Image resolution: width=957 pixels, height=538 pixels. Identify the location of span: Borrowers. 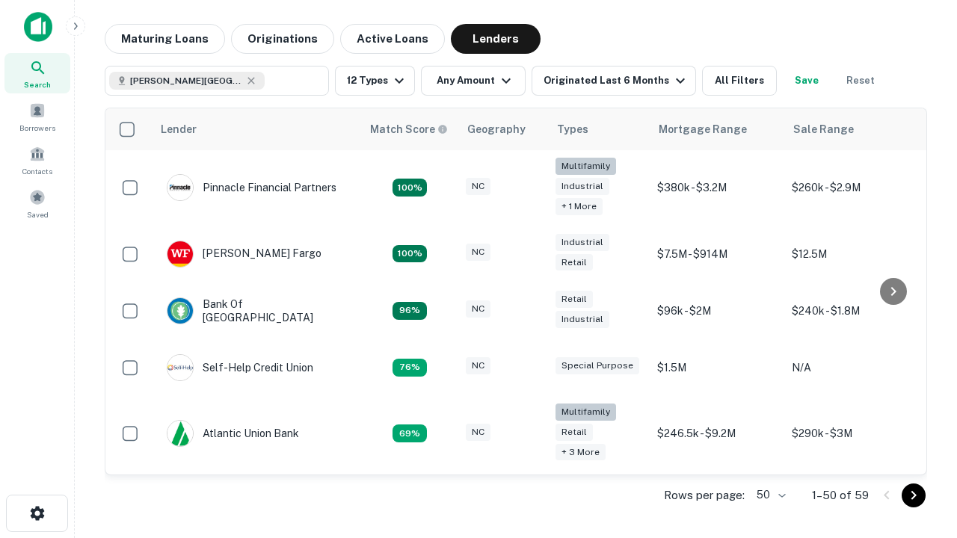
(37, 128).